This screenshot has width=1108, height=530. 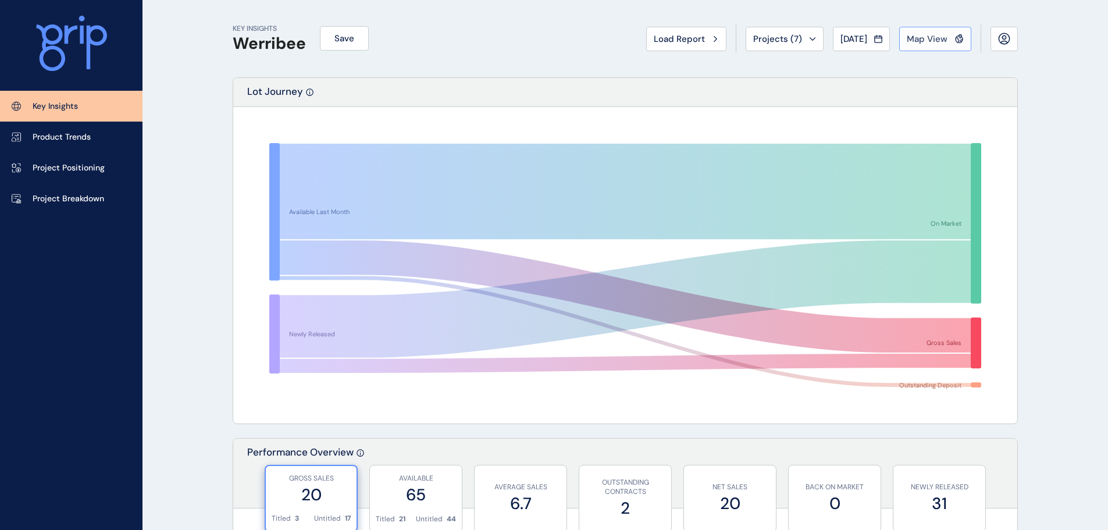 I want to click on p: Product Trends, so click(x=62, y=137).